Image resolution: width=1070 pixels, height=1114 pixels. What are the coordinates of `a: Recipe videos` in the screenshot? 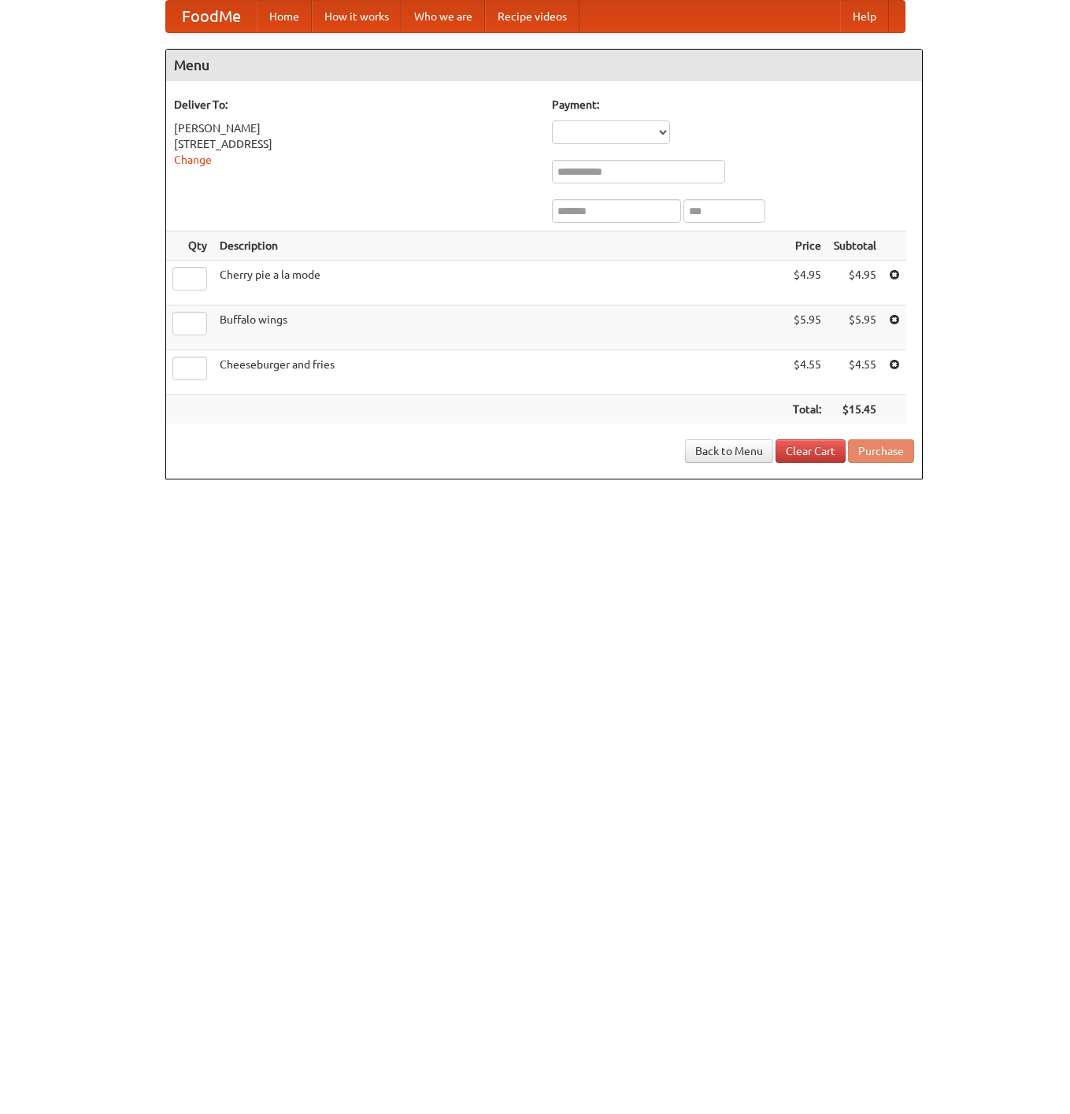 It's located at (532, 17).